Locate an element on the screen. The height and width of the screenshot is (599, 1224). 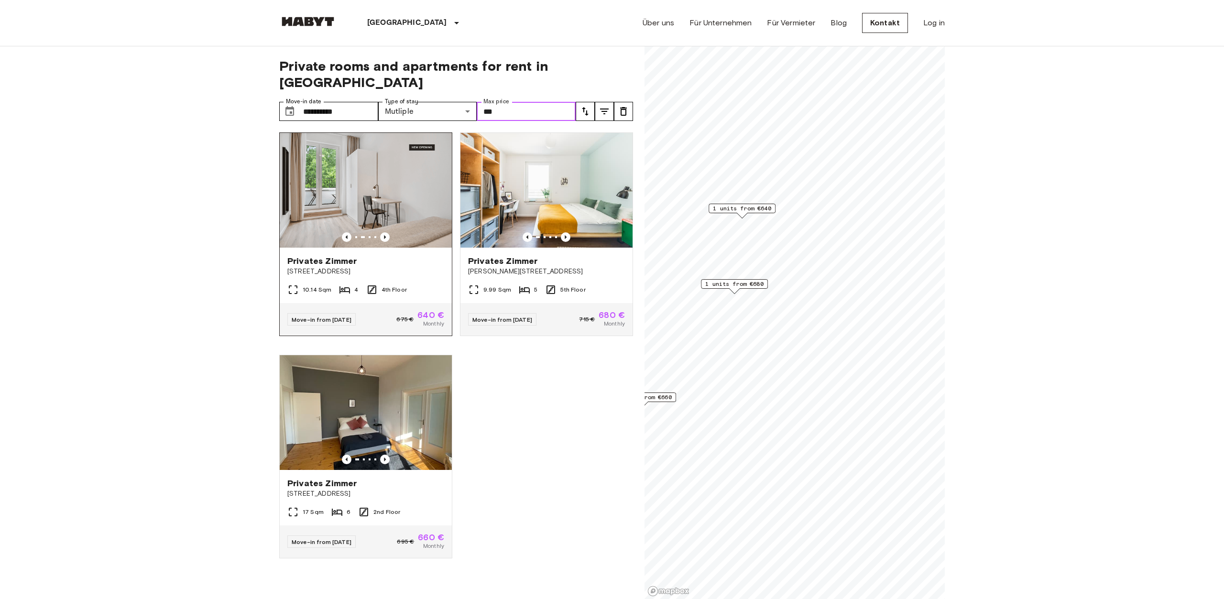
a: Mapbox logo is located at coordinates (669, 591).